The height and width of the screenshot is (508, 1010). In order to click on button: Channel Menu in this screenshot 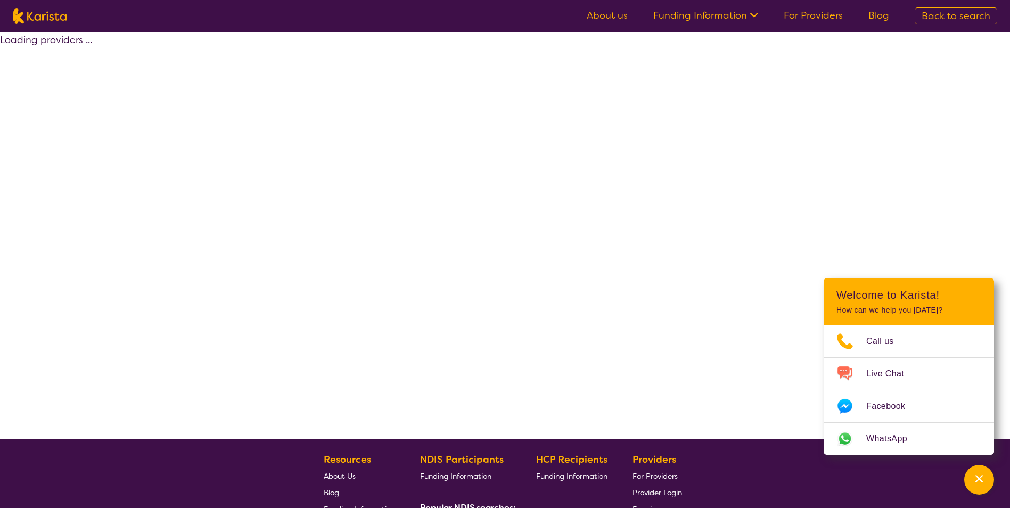, I will do `click(979, 480)`.